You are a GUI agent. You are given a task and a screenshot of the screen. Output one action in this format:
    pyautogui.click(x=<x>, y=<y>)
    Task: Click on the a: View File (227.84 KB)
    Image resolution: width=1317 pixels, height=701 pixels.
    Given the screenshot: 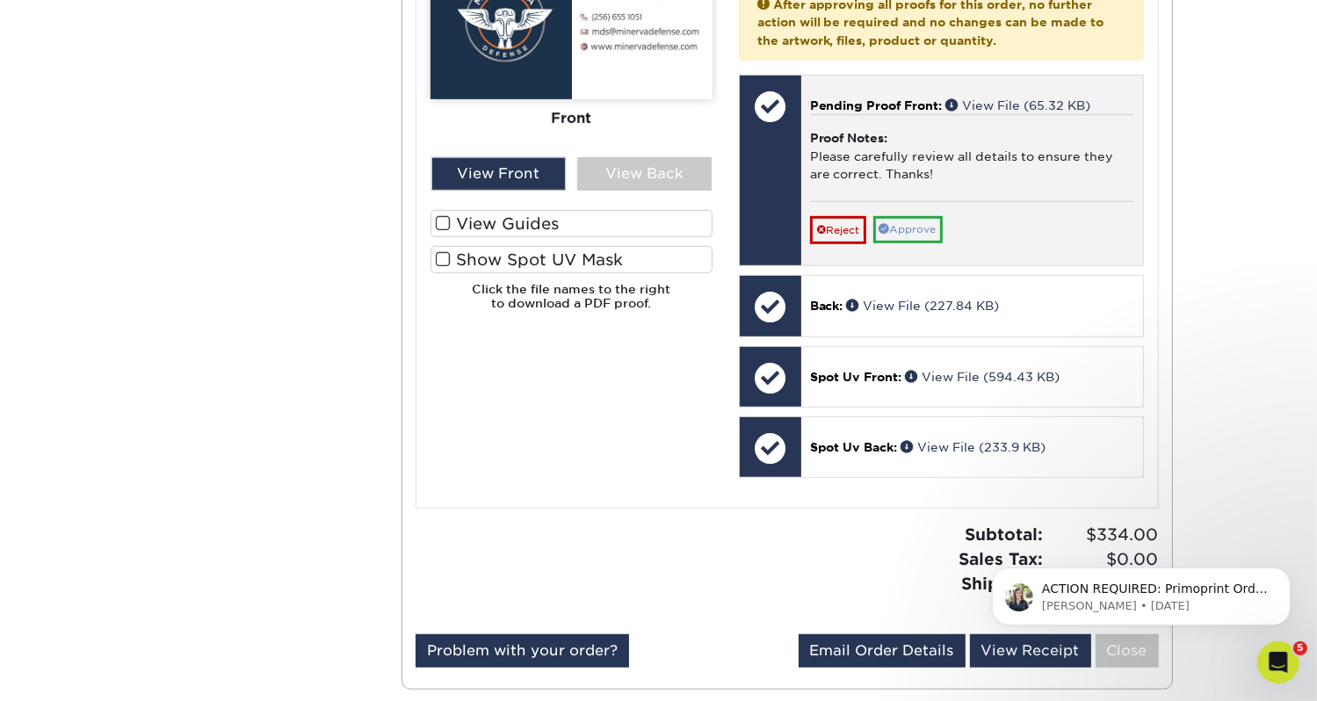 What is the action you would take?
    pyautogui.click(x=923, y=306)
    